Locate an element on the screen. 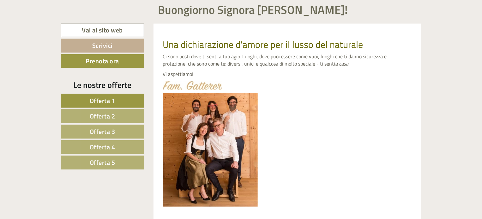  span: Una dichiarazione d'amore per il lusso del naturale is located at coordinates (263, 44).